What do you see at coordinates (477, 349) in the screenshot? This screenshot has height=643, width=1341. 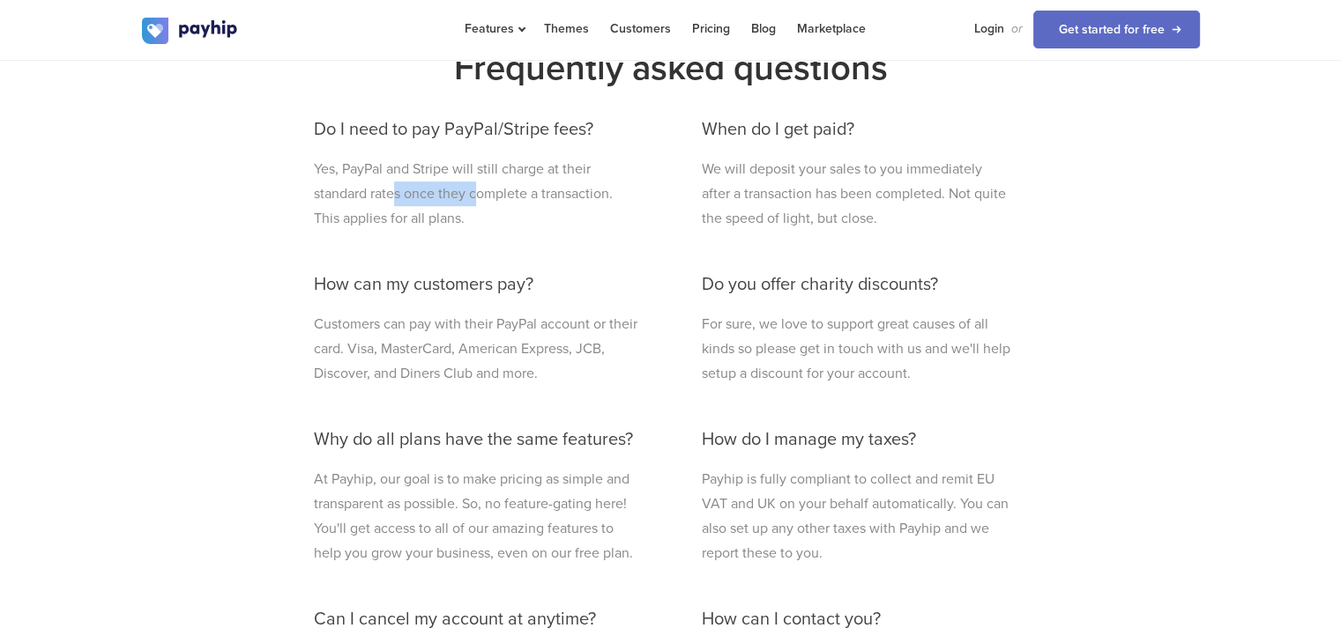 I see `p: Customers can pay with their PayPal account or their card. Visa, MasterCard, American Express, JC...` at bounding box center [477, 349].